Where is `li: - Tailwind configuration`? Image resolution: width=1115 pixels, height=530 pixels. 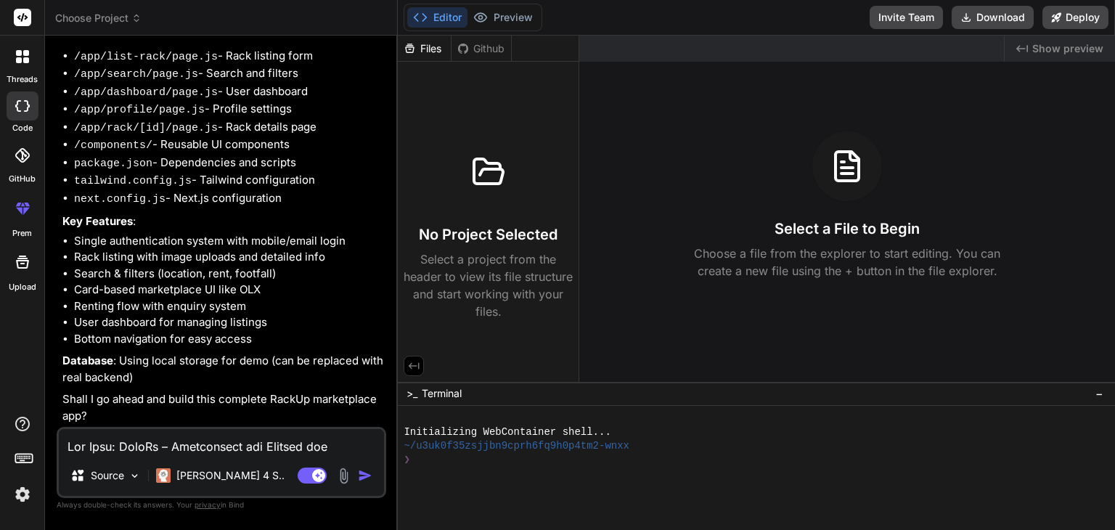
li: - Tailwind configuration is located at coordinates (229, 181).